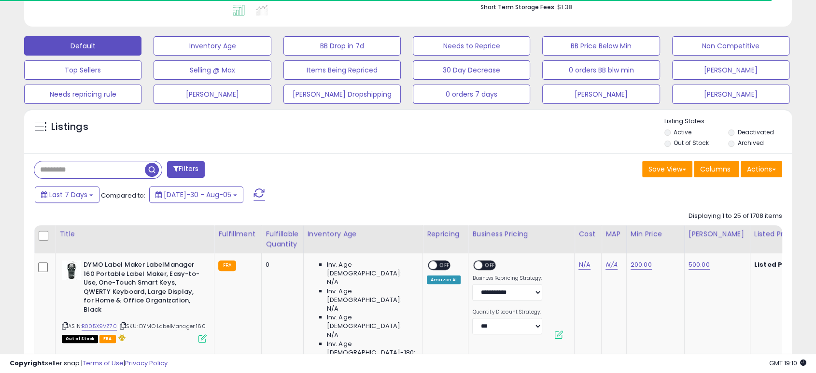  Describe the element at coordinates (227, 266) in the screenshot. I see `small: FBA` at that location.